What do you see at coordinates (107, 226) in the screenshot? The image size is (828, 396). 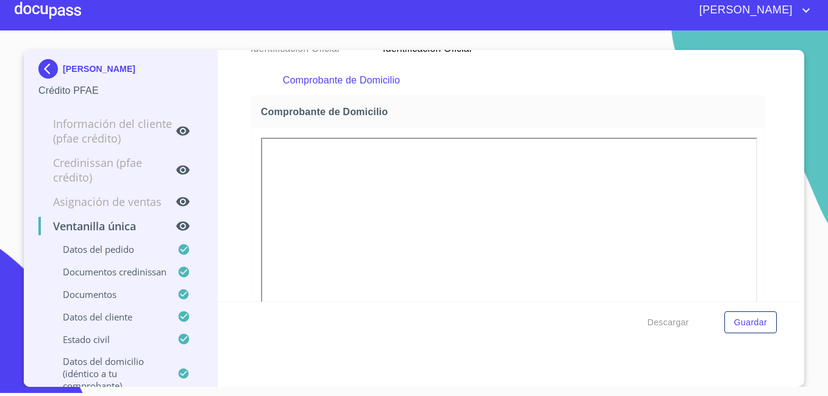 I see `p: Ventanilla única` at bounding box center [107, 226].